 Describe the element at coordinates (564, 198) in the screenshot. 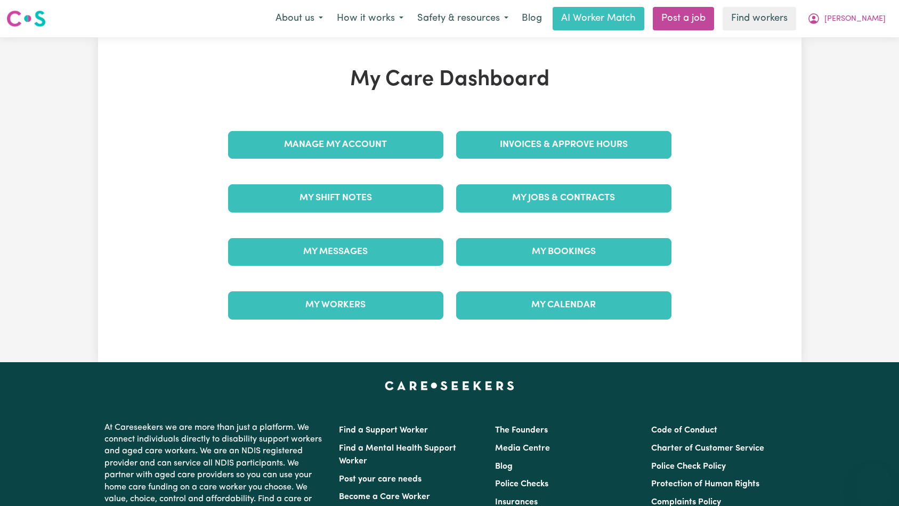

I see `a: My Jobs & Contracts` at that location.